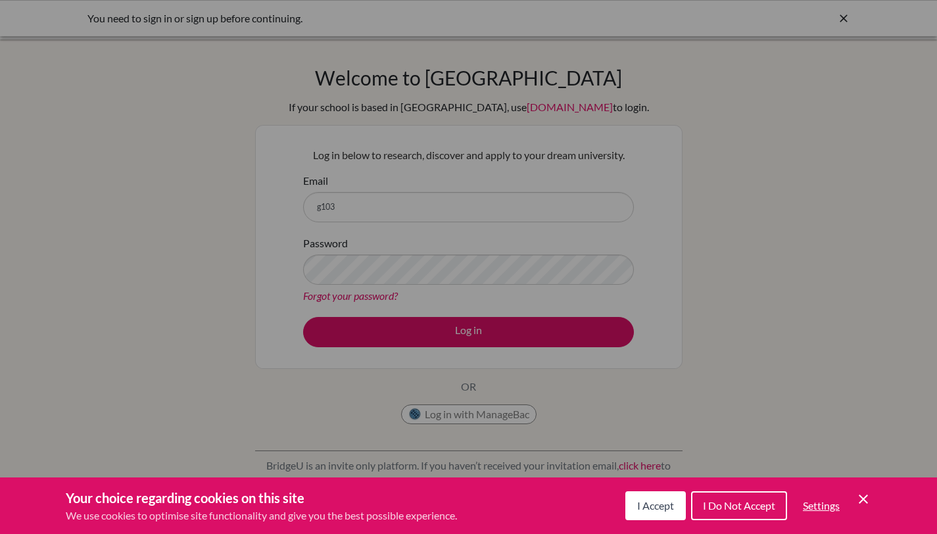 Image resolution: width=937 pixels, height=534 pixels. I want to click on p: We use cookies to optimise site functionality and give you the best possible experience., so click(261, 515).